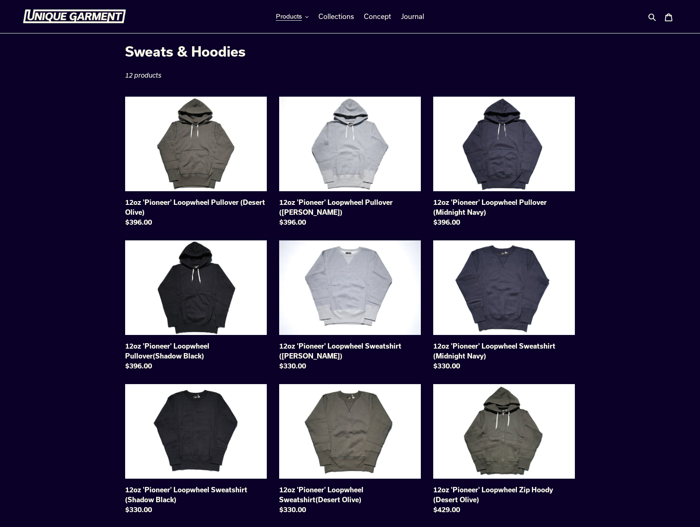  Describe the element at coordinates (186, 51) in the screenshot. I see `span: Sweats & Hoodies` at that location.